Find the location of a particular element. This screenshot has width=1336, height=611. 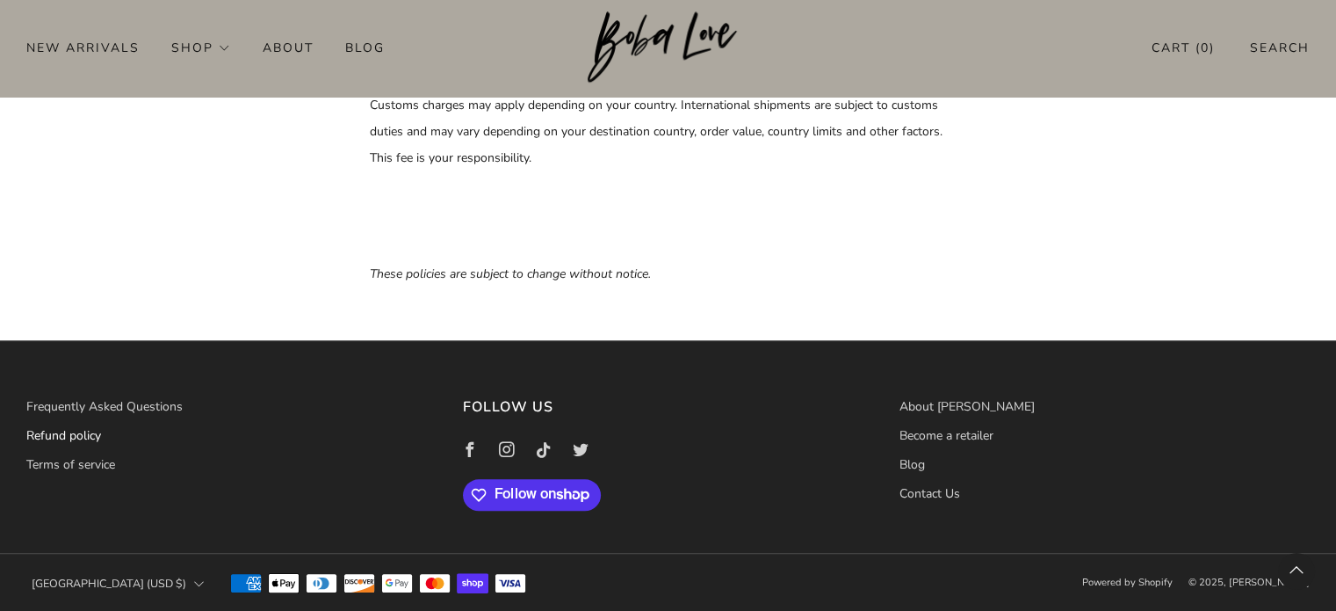

a: Become a retailer is located at coordinates (946, 435).